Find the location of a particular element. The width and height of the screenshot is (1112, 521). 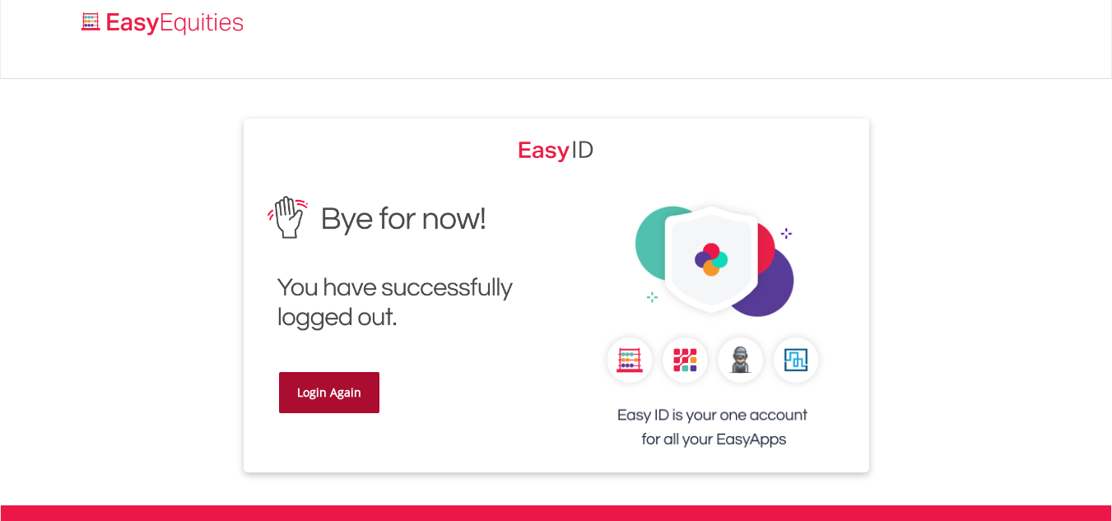

a: Login Again is located at coordinates (329, 392).